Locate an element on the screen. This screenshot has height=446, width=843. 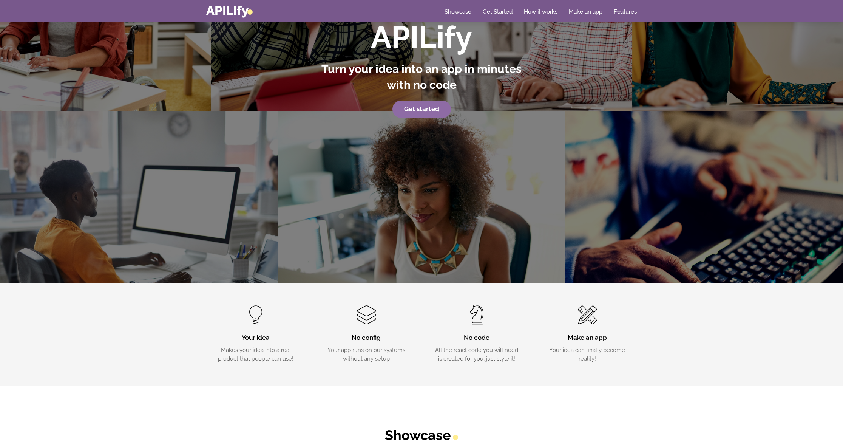
p: Your idea can finally become reality! is located at coordinates (587, 354).